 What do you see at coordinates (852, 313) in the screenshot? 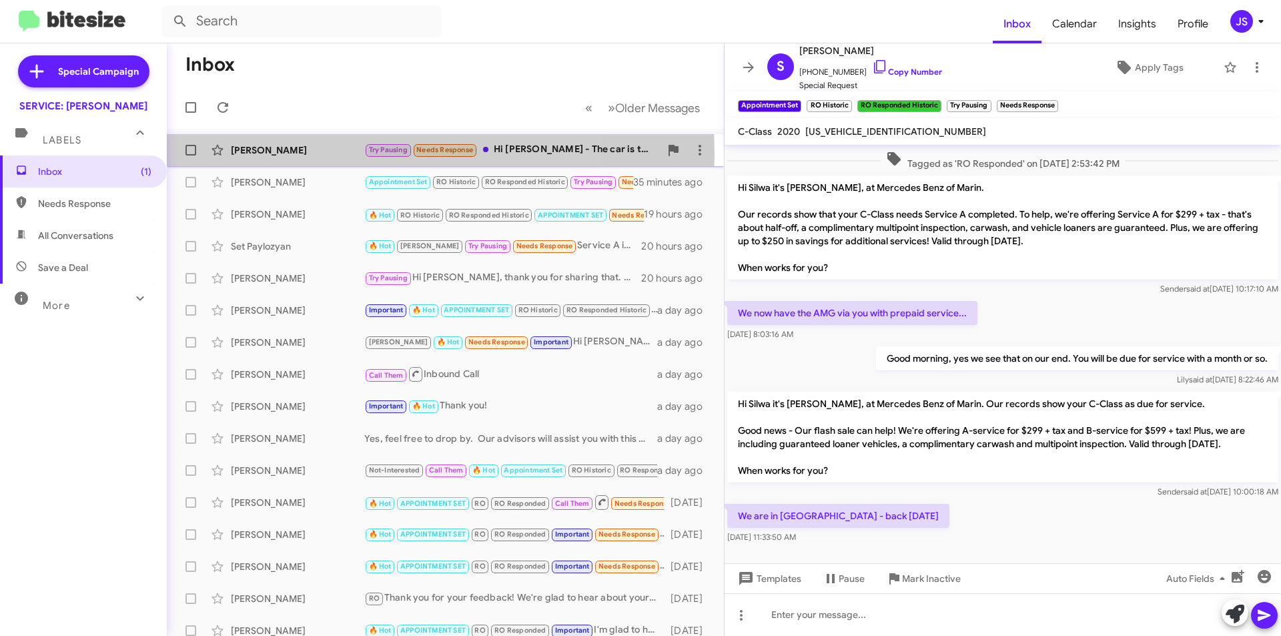
I see `p: We now have the AMG via you with prepaid service...` at bounding box center [852, 313].